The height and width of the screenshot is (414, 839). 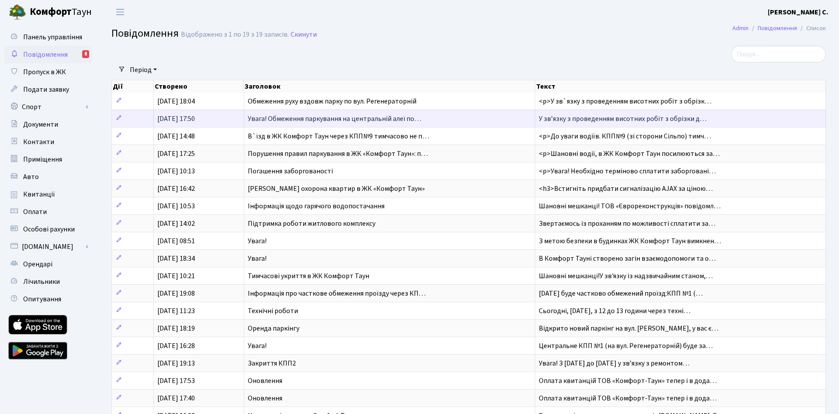 I want to click on span: Інформація про часткове обмеження проїзду через КП…, so click(x=336, y=294).